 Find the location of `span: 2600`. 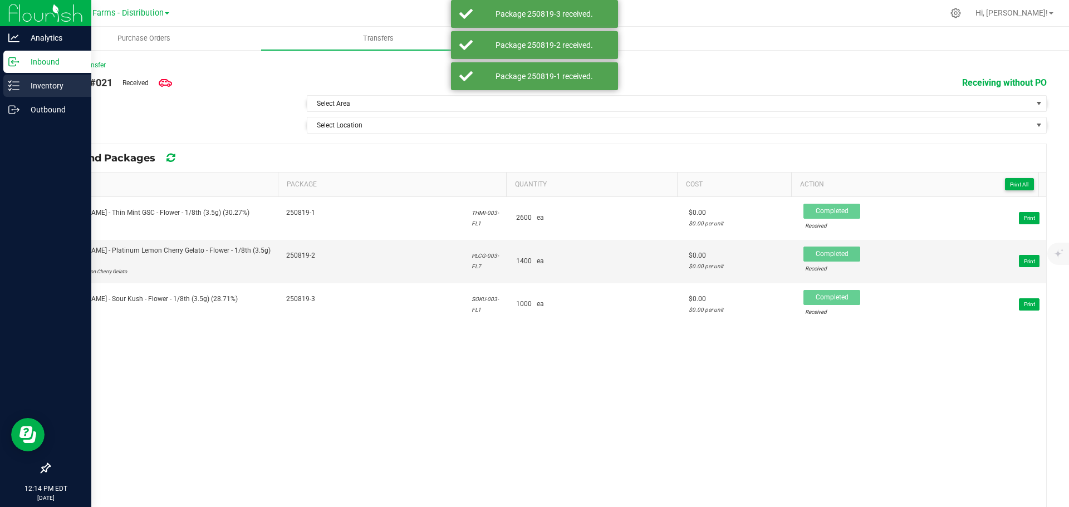

span: 2600 is located at coordinates (524, 218).